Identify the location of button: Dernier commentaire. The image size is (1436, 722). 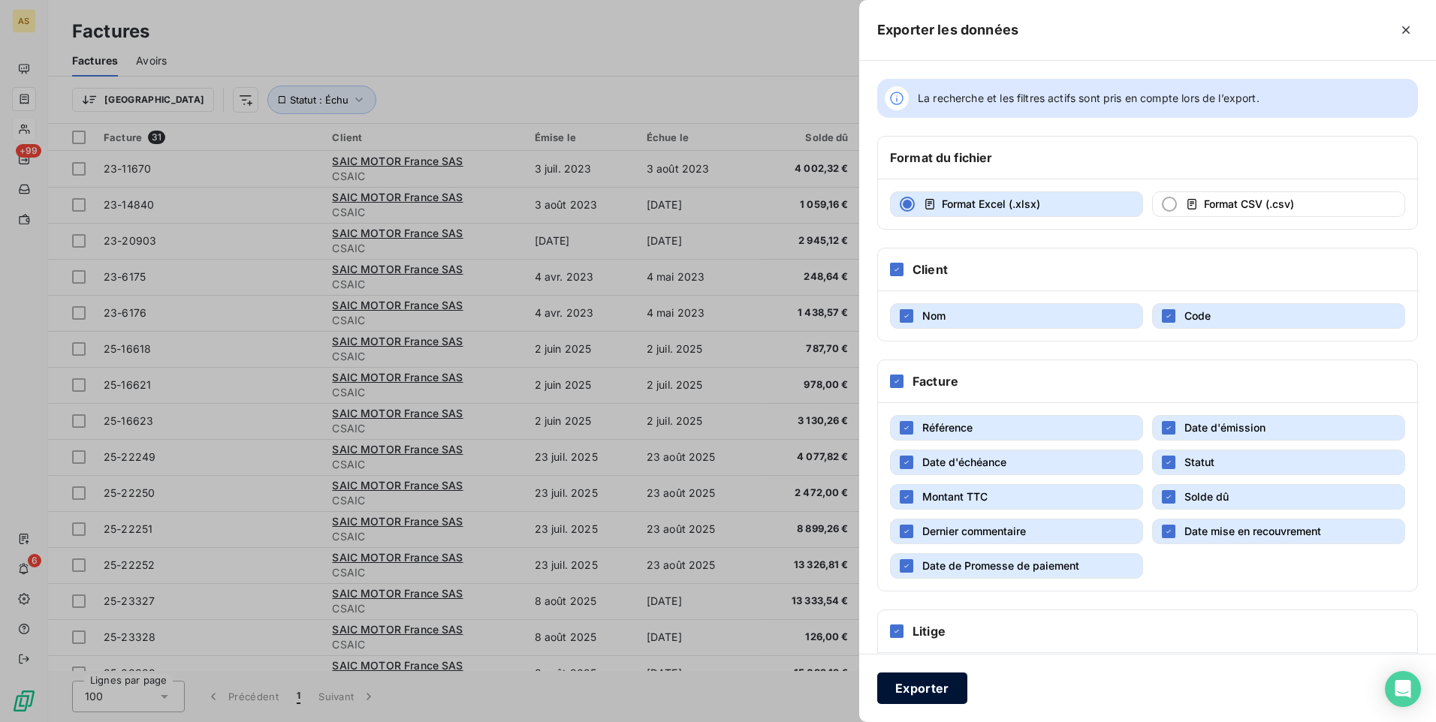
(1016, 532).